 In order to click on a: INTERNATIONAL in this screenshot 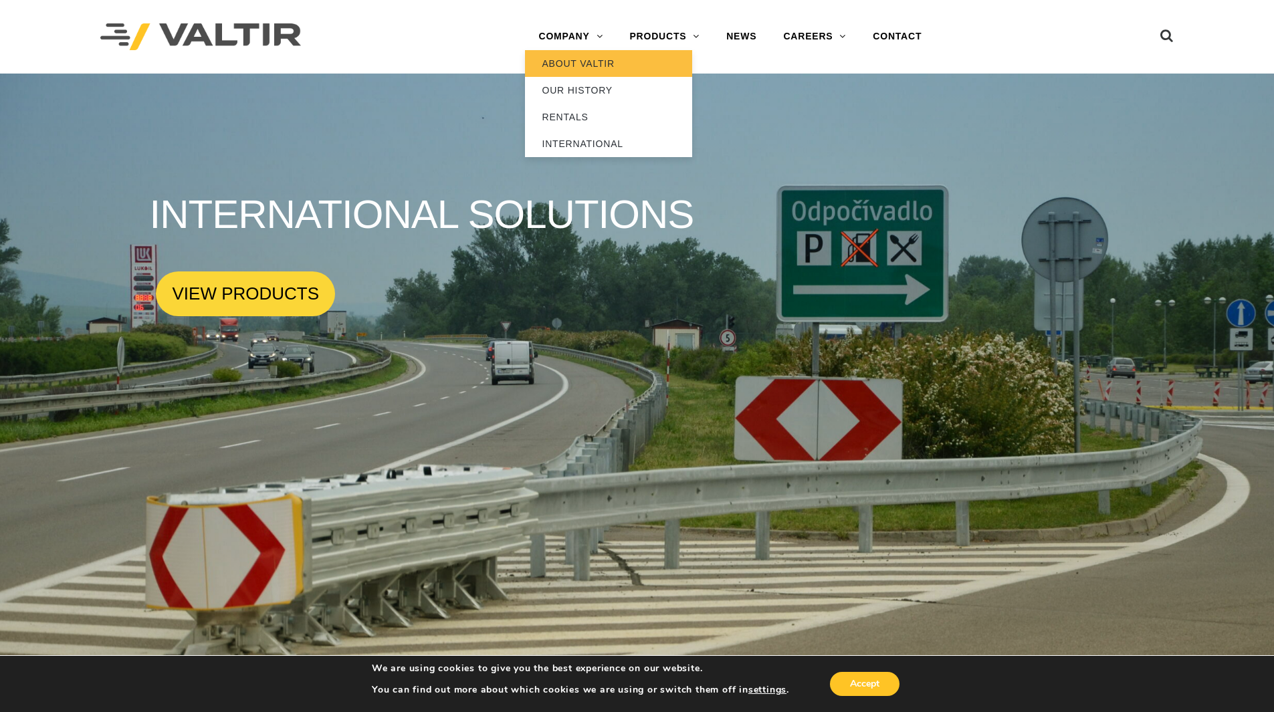, I will do `click(609, 144)`.